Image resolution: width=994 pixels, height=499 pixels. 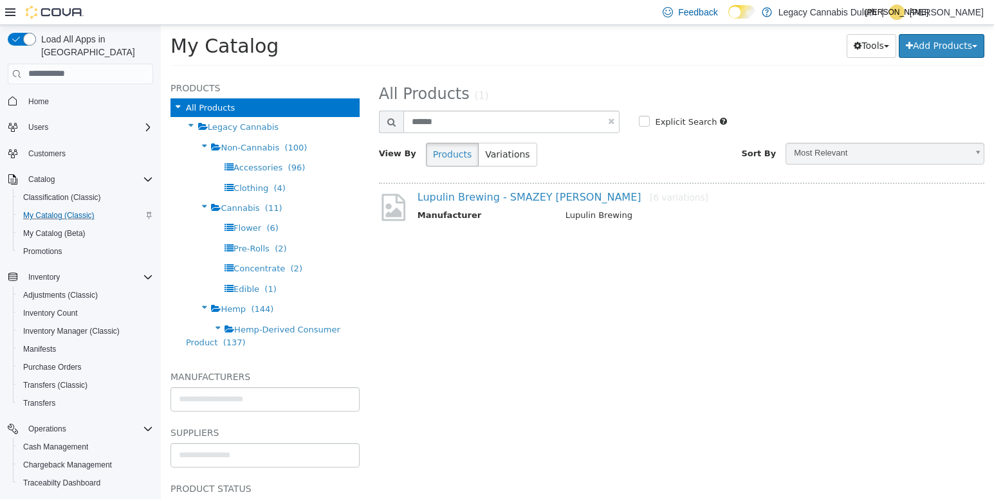 What do you see at coordinates (86, 295) in the screenshot?
I see `button: Adjustments (Classic)` at bounding box center [86, 295].